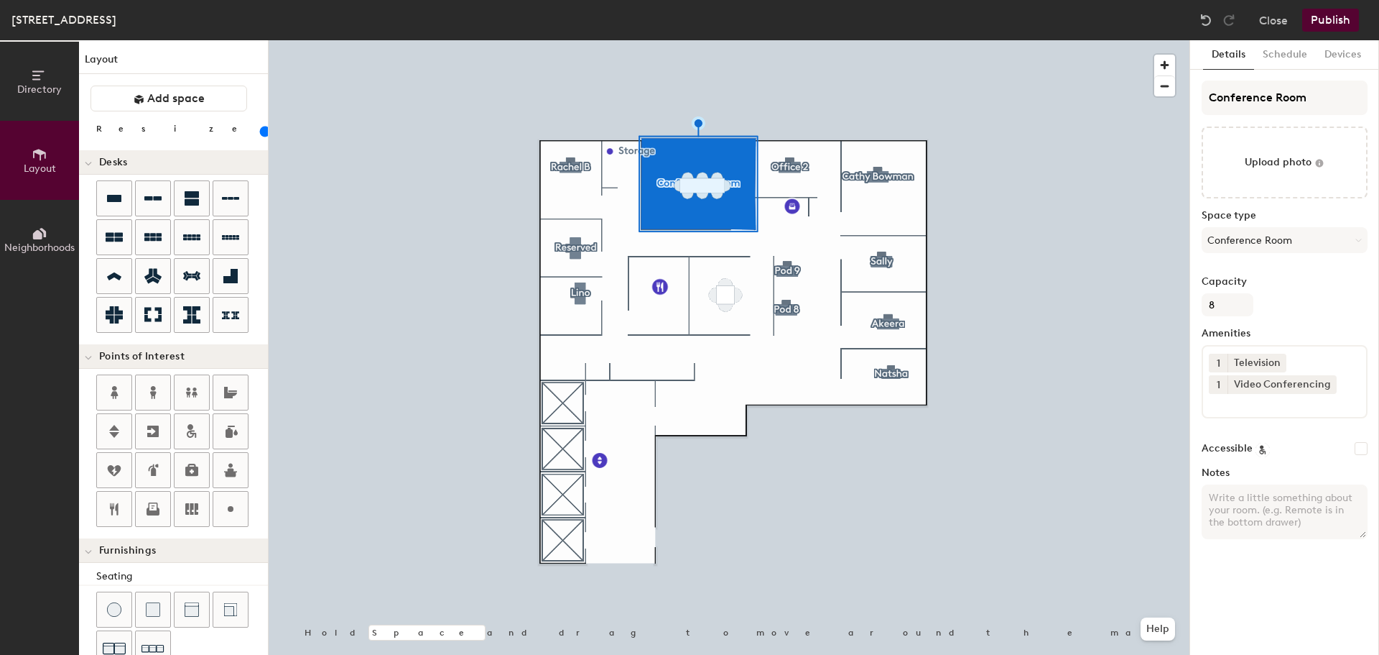  What do you see at coordinates (1343, 55) in the screenshot?
I see `button: Devices` at bounding box center [1343, 55].